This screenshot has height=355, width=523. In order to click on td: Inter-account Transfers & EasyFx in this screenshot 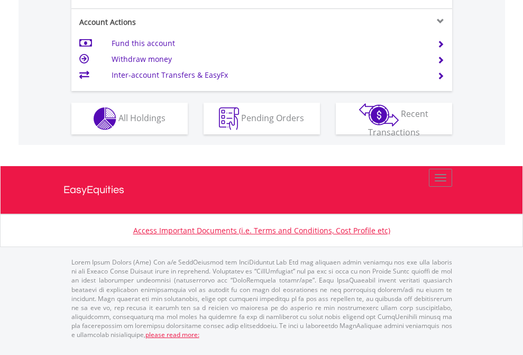, I will do `click(268, 75)`.